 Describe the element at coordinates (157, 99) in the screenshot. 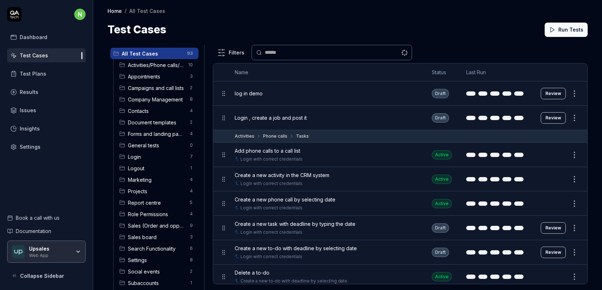

I see `span: Company Management` at that location.